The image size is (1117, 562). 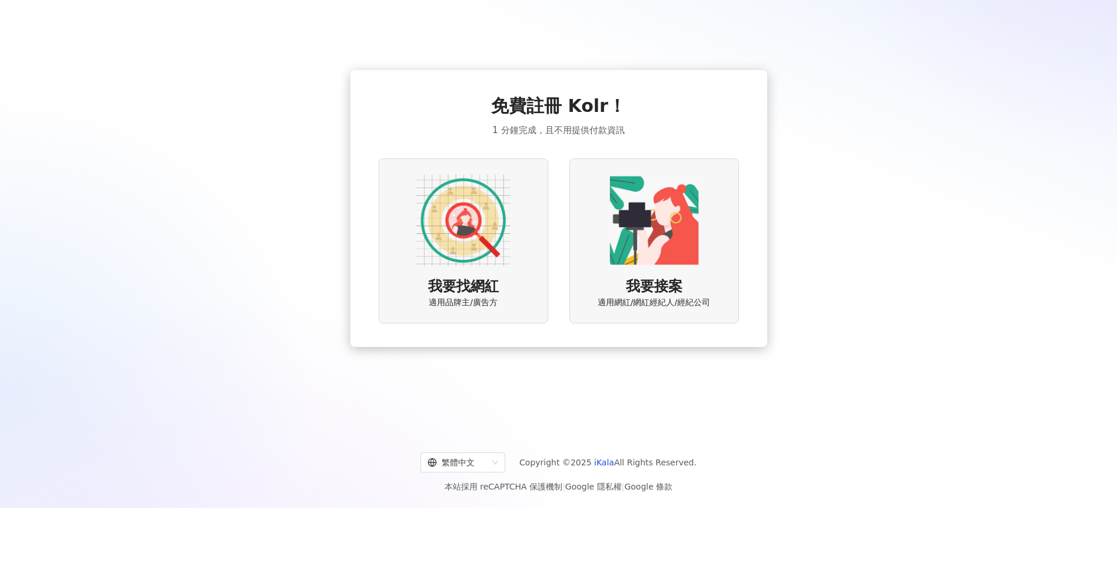 I want to click on img: AD identity option, so click(x=464, y=220).